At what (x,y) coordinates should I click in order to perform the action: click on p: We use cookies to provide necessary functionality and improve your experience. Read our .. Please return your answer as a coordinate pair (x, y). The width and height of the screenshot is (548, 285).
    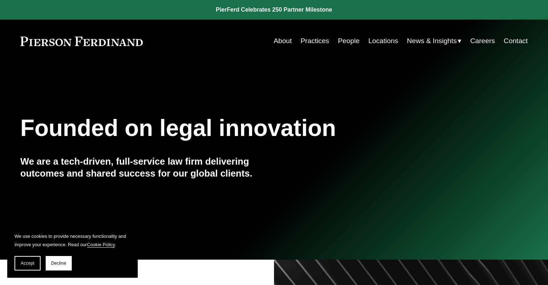
    Looking at the image, I should click on (73, 240).